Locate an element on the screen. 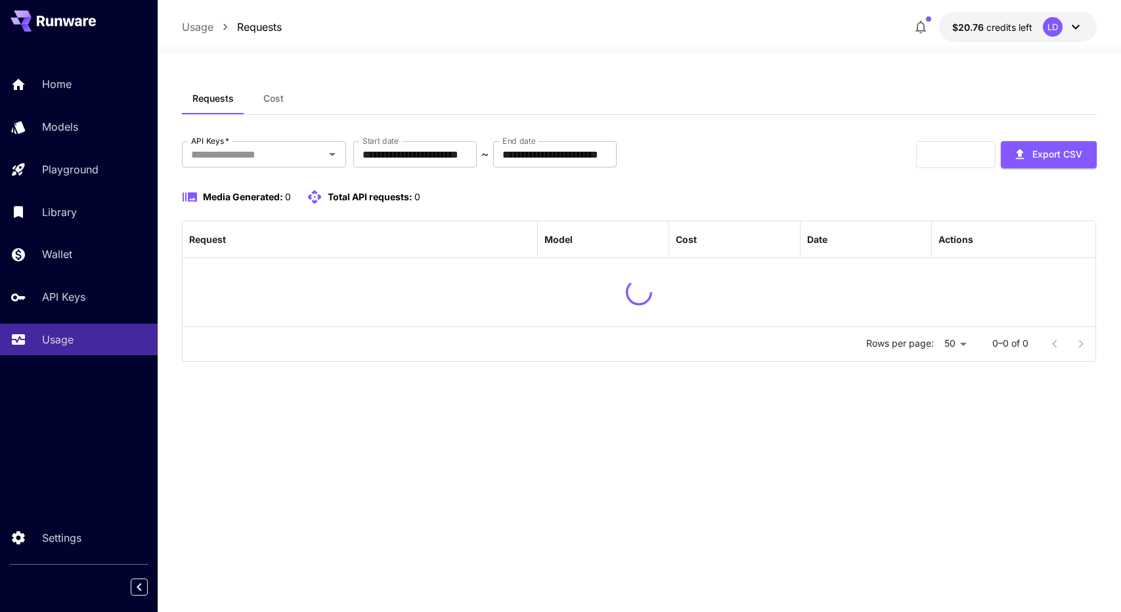 The width and height of the screenshot is (1121, 612). div: Model is located at coordinates (558, 239).